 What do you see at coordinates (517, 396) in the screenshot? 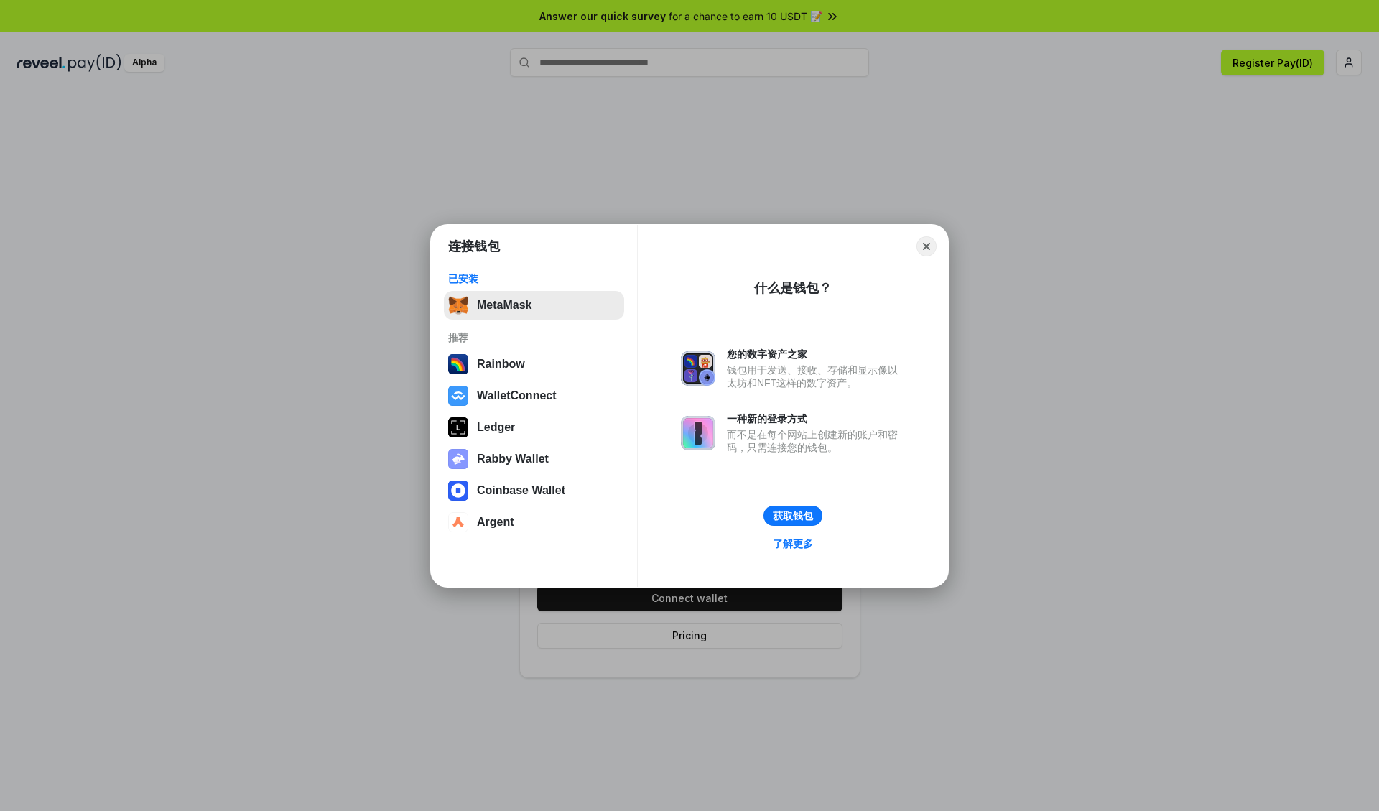
I see `div: WalletConnect` at bounding box center [517, 396].